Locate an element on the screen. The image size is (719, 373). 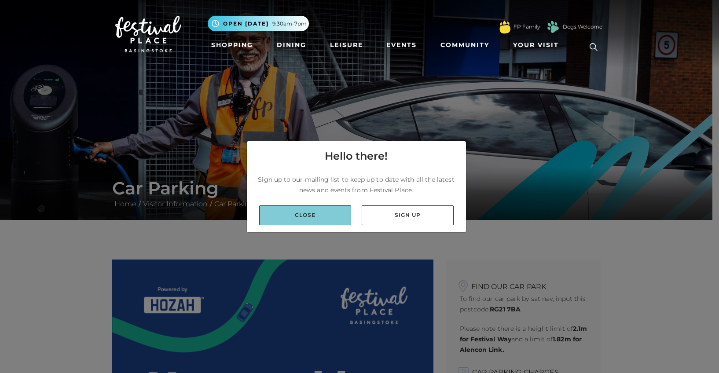
span: 9.30am-7pm is located at coordinates (289, 24).